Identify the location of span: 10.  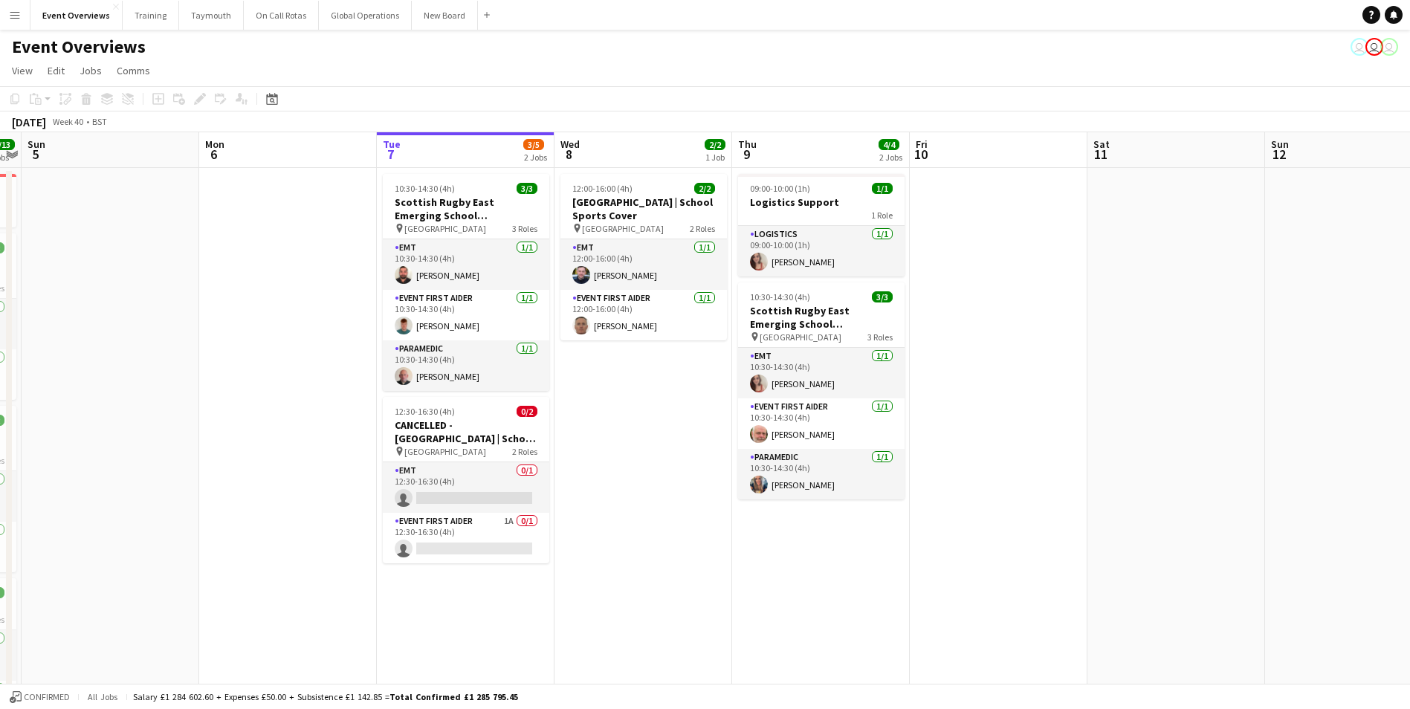
(920, 154).